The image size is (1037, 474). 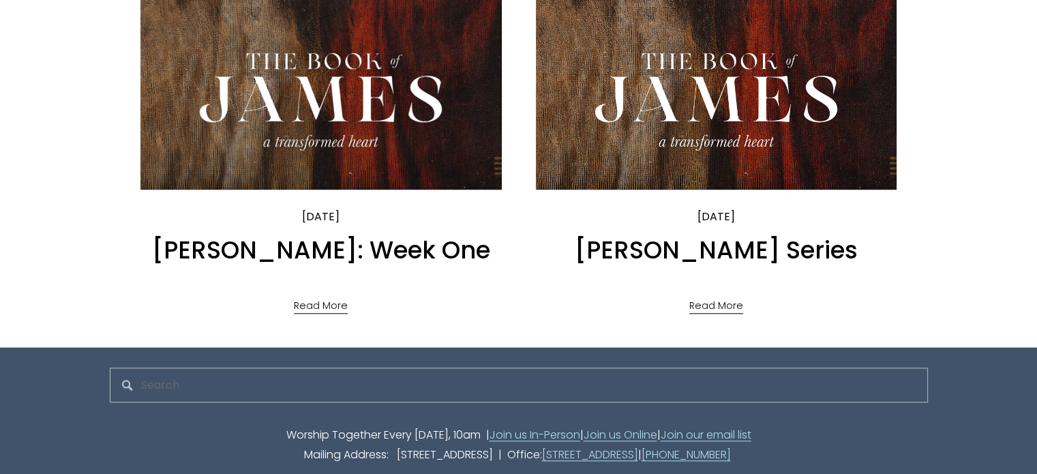 I want to click on a: Join our email list, so click(x=706, y=435).